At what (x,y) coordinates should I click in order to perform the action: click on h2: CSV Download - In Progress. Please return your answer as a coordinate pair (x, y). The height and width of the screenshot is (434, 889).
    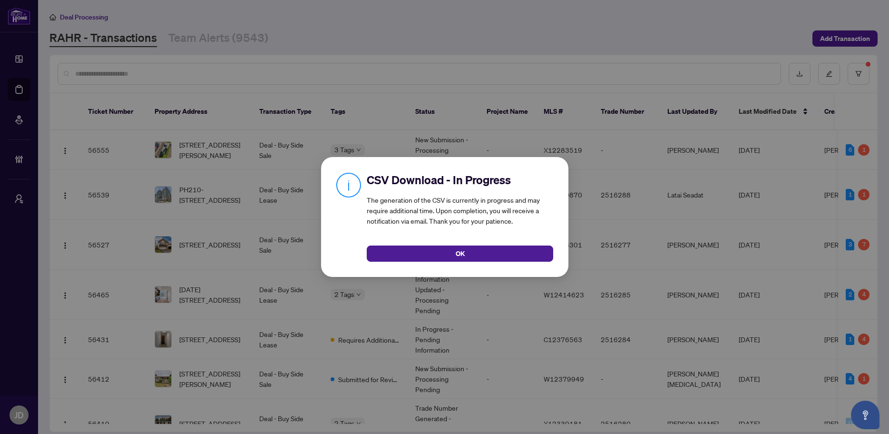
    Looking at the image, I should click on (460, 180).